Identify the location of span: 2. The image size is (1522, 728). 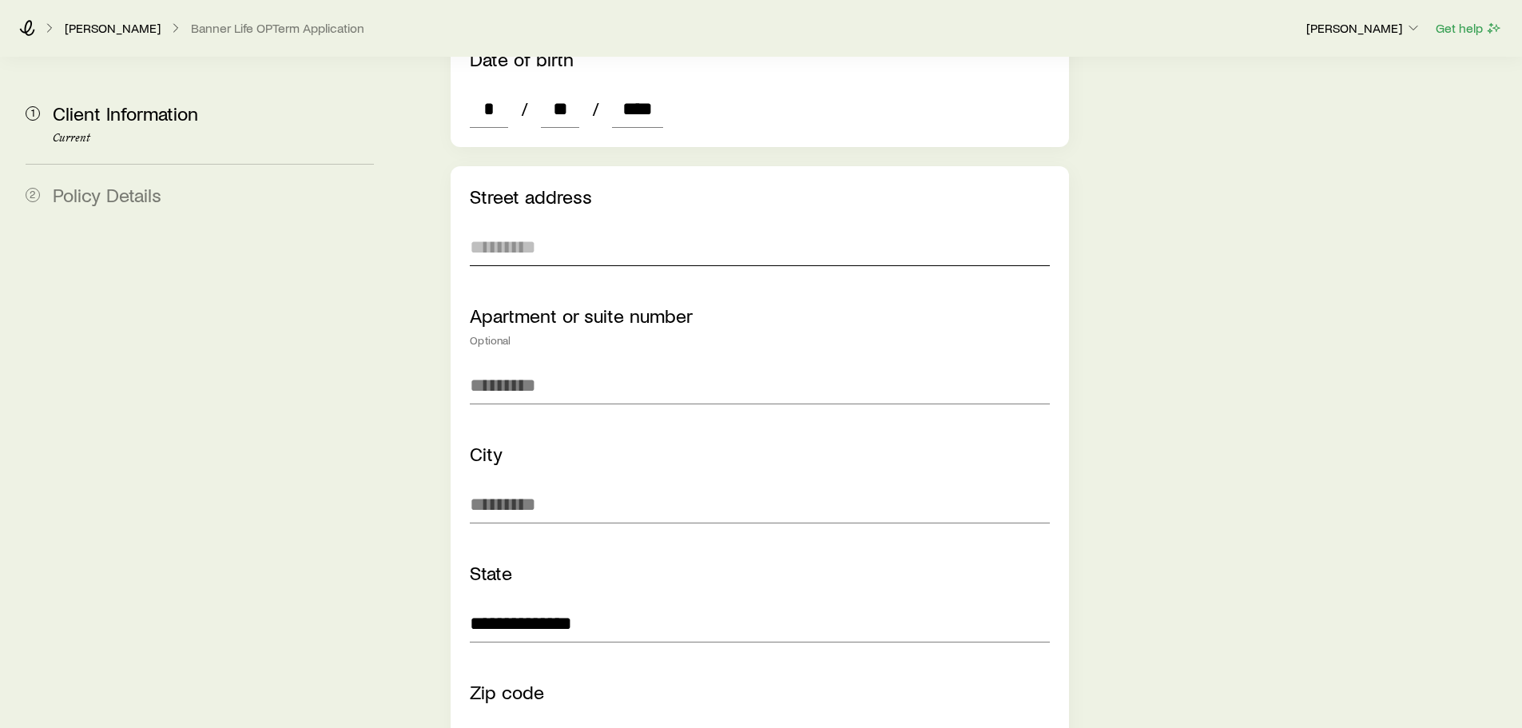
(33, 195).